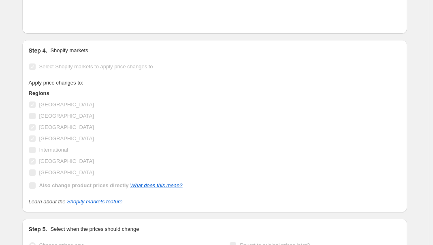  I want to click on b: Also change product prices directly, so click(84, 185).